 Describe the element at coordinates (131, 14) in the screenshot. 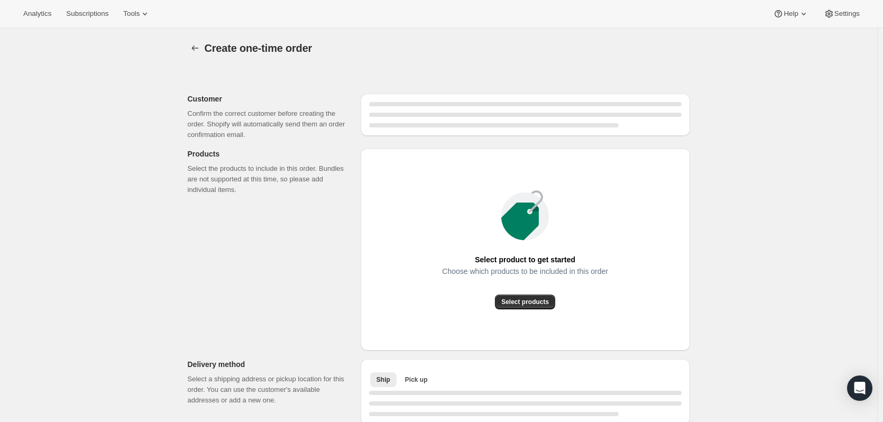

I see `span: Tools` at that location.